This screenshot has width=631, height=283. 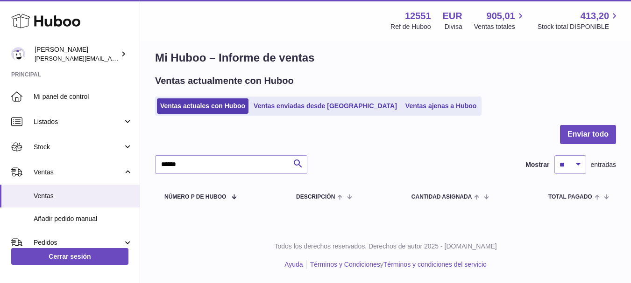 What do you see at coordinates (293, 265) in the screenshot?
I see `a: Ayuda` at bounding box center [293, 265].